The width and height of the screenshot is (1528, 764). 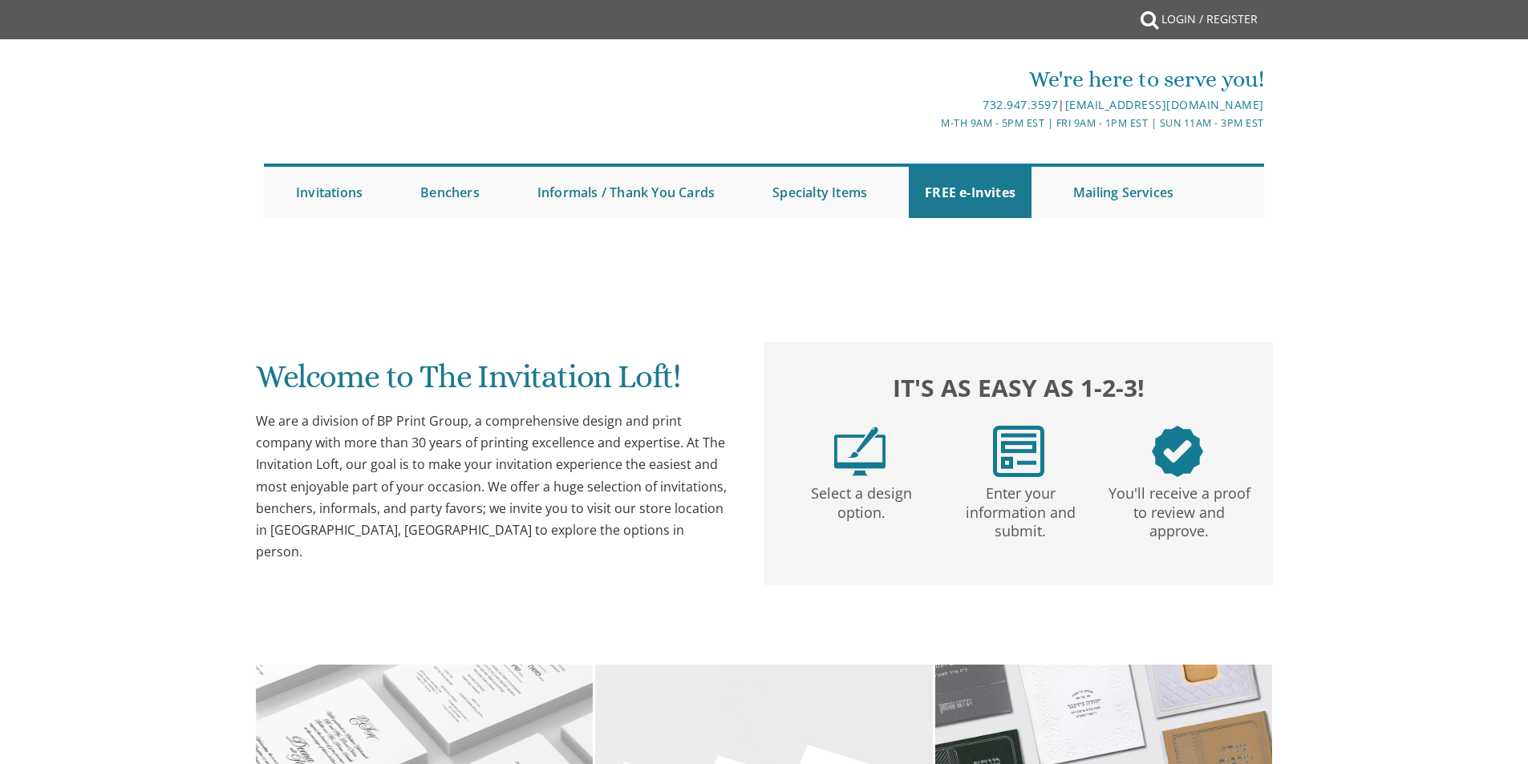 I want to click on img: step1.png, so click(x=860, y=452).